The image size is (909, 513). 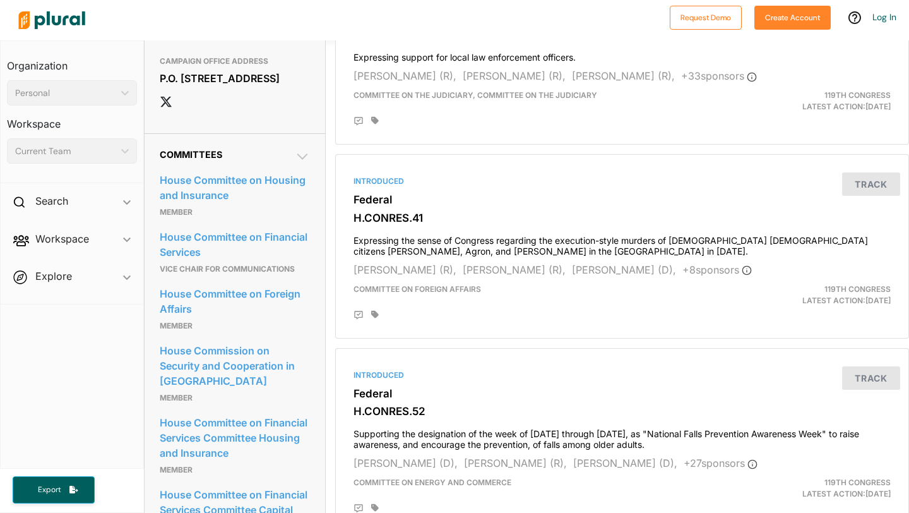 What do you see at coordinates (622, 218) in the screenshot?
I see `h3: H.CONRES.41` at bounding box center [622, 218].